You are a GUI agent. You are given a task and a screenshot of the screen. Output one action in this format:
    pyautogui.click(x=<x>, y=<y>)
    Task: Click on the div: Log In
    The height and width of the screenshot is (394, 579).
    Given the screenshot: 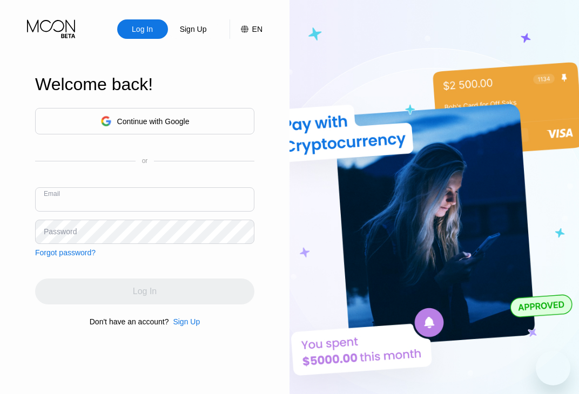 What is the action you would take?
    pyautogui.click(x=142, y=29)
    